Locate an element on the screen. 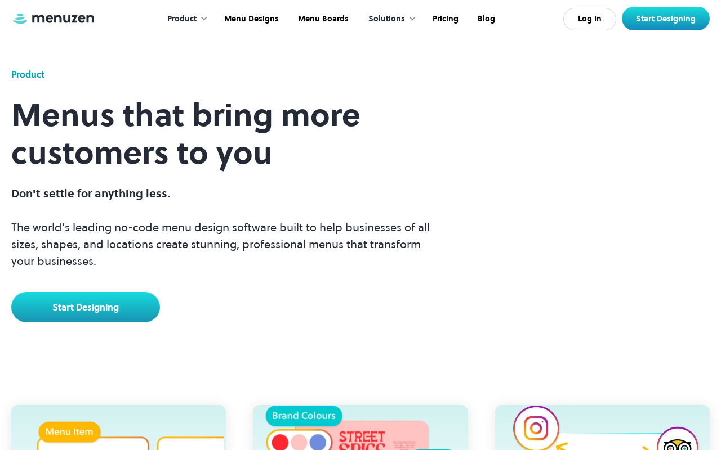 The height and width of the screenshot is (450, 721). a: Pricing is located at coordinates (444, 19).